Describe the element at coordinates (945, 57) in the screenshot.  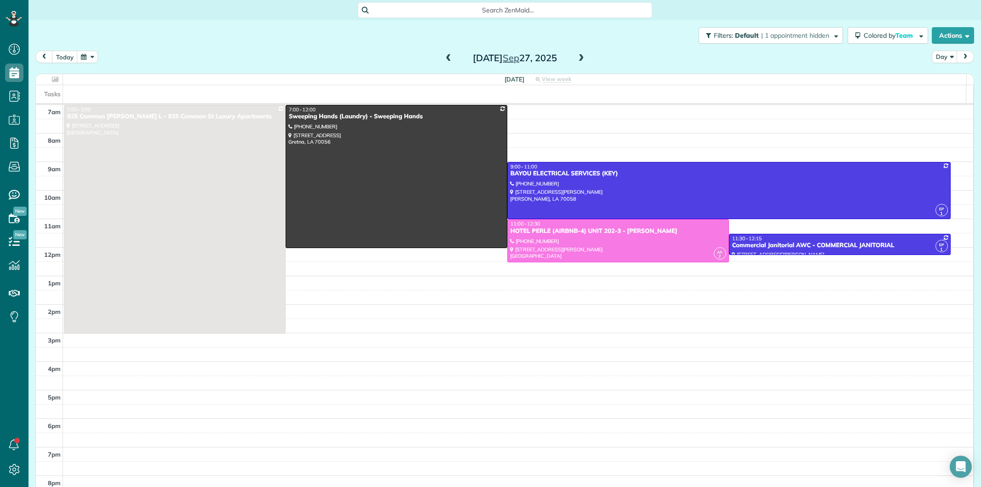
I see `button: Day` at that location.